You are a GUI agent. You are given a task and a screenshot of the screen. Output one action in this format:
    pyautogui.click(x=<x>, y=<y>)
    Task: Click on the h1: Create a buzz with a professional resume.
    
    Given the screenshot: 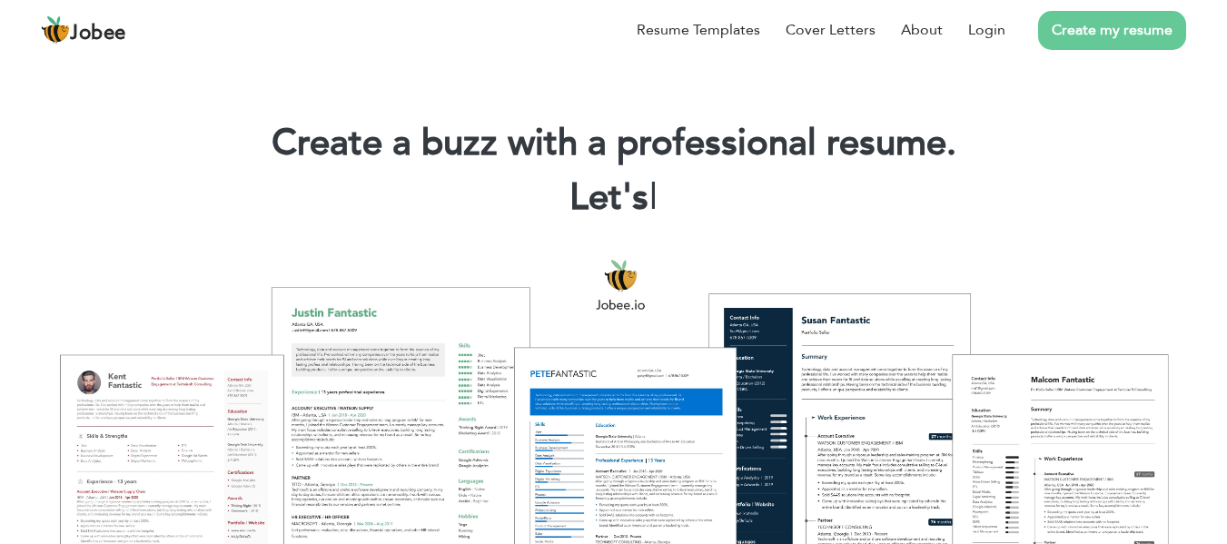 What is the action you would take?
    pyautogui.click(x=613, y=143)
    